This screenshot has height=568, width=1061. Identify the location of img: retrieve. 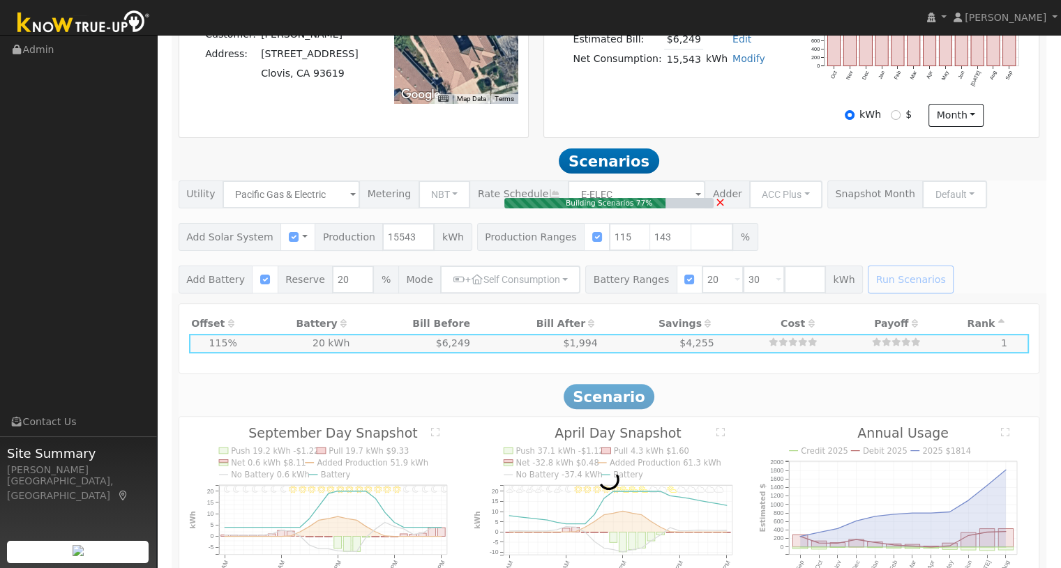
(78, 551).